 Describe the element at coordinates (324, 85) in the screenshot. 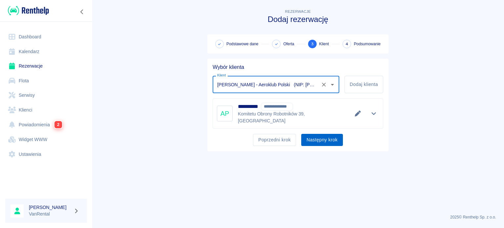

I see `button: Wyczyść` at that location.